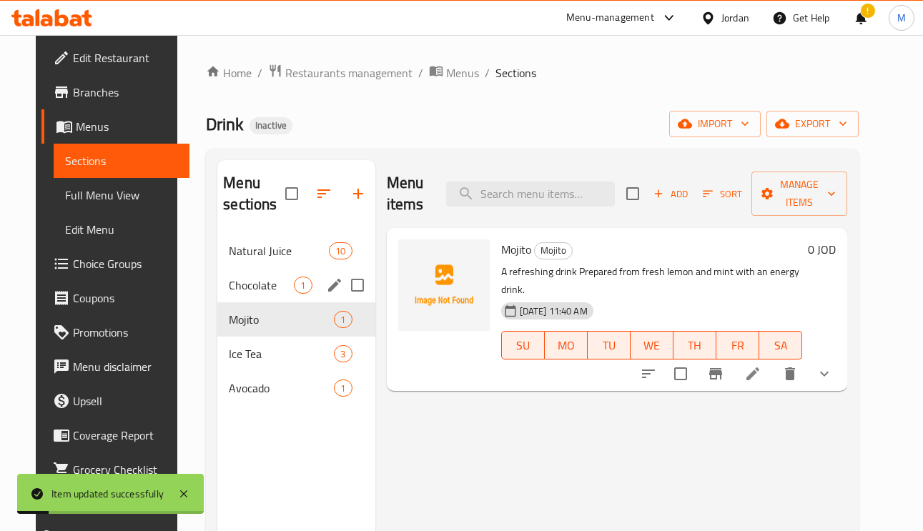 This screenshot has width=923, height=531. I want to click on svg: Show Choices, so click(825, 374).